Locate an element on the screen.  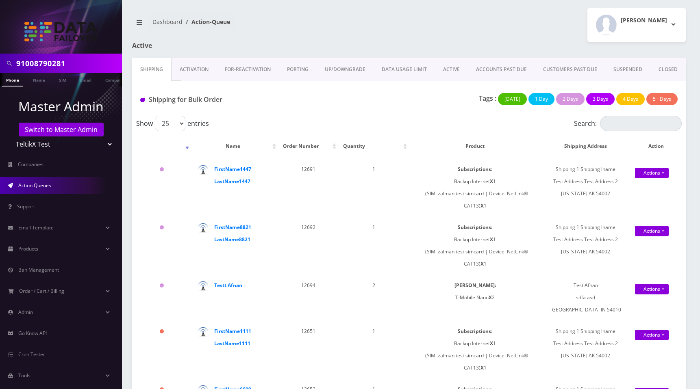
a: Name is located at coordinates (39, 79).